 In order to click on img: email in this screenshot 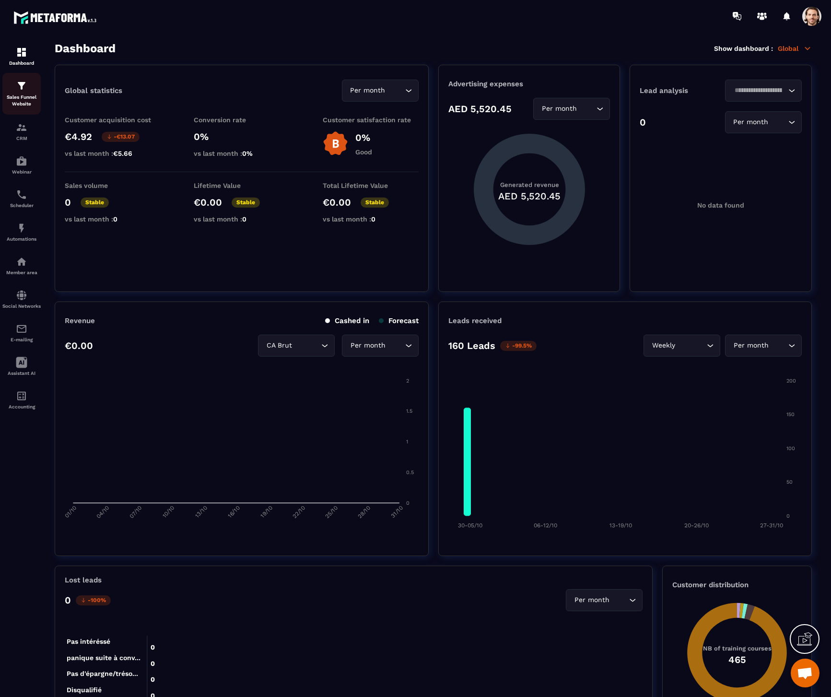, I will do `click(22, 329)`.